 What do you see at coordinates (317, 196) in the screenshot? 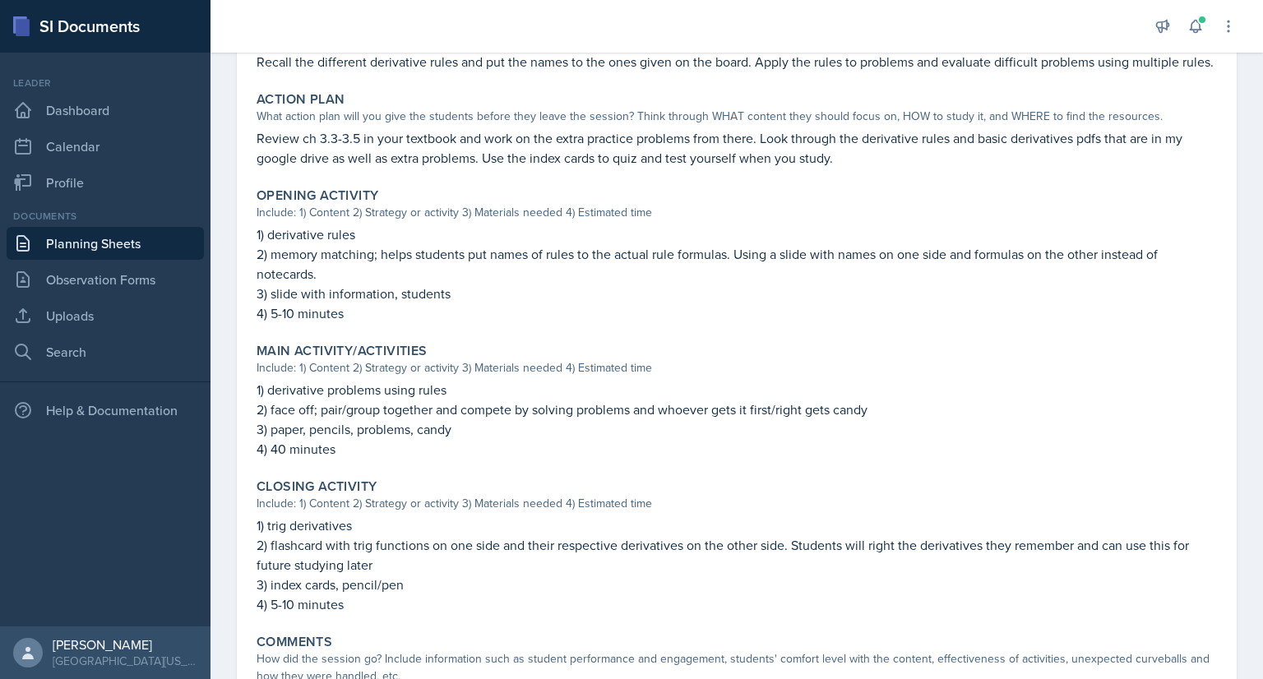
I see `label: Opening Activity` at bounding box center [317, 196].